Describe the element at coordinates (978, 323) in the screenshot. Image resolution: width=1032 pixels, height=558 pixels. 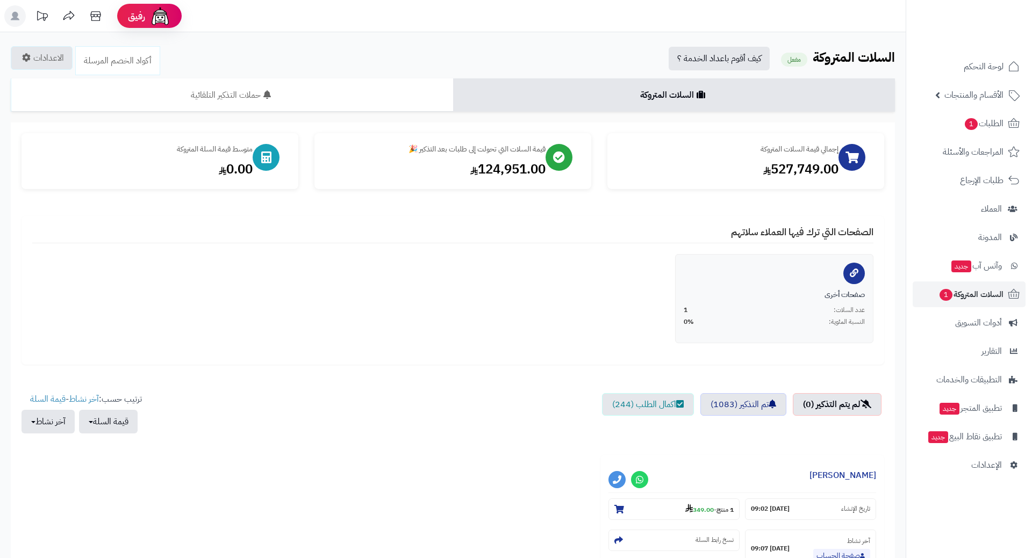
I see `span: أدوات التسويق` at that location.